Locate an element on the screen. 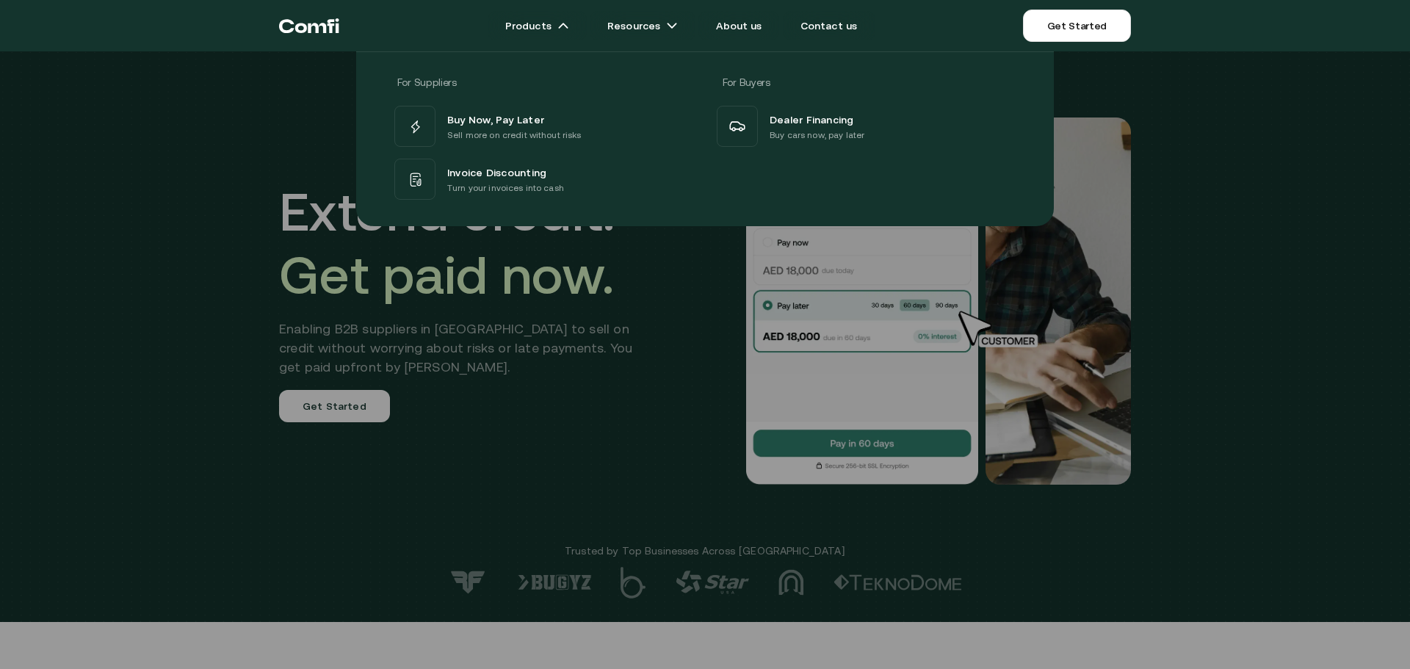 The height and width of the screenshot is (669, 1410). a: Productsarrow icons is located at coordinates (537, 26).